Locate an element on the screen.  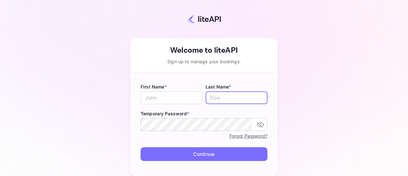
label: Last Name is located at coordinates (237, 86).